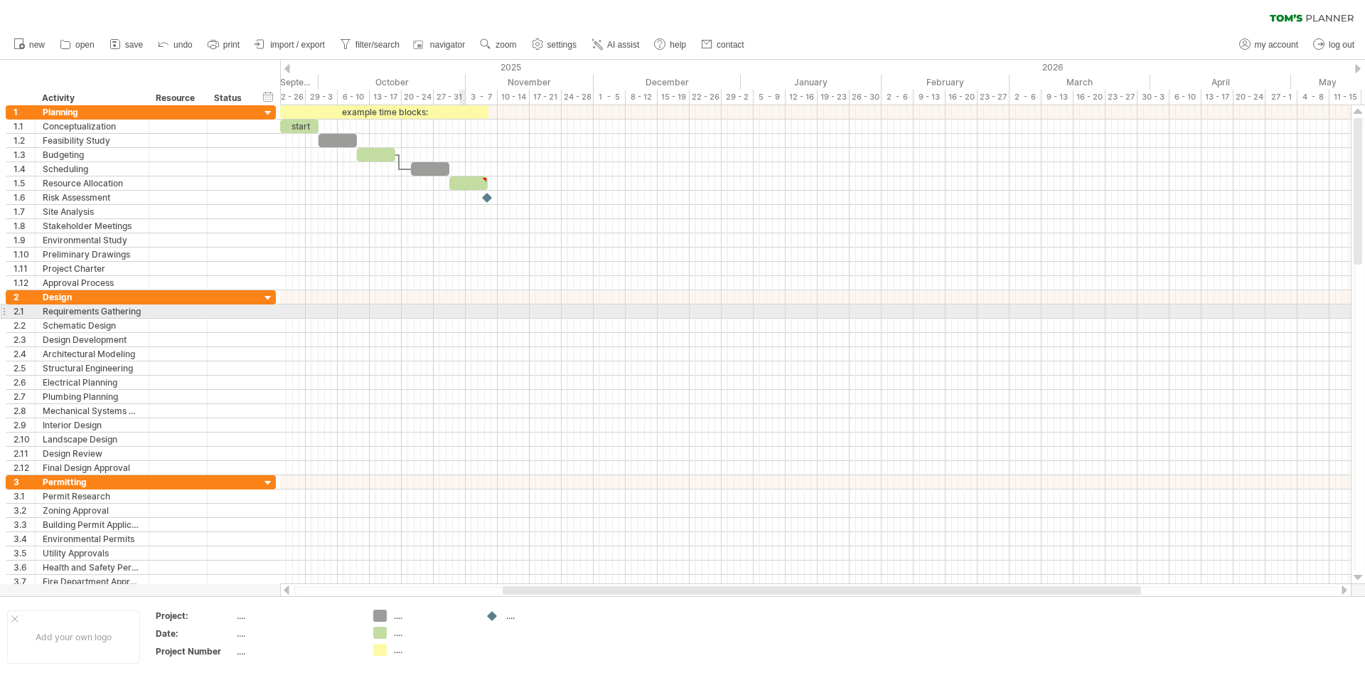  I want to click on div: Permit Research, so click(92, 496).